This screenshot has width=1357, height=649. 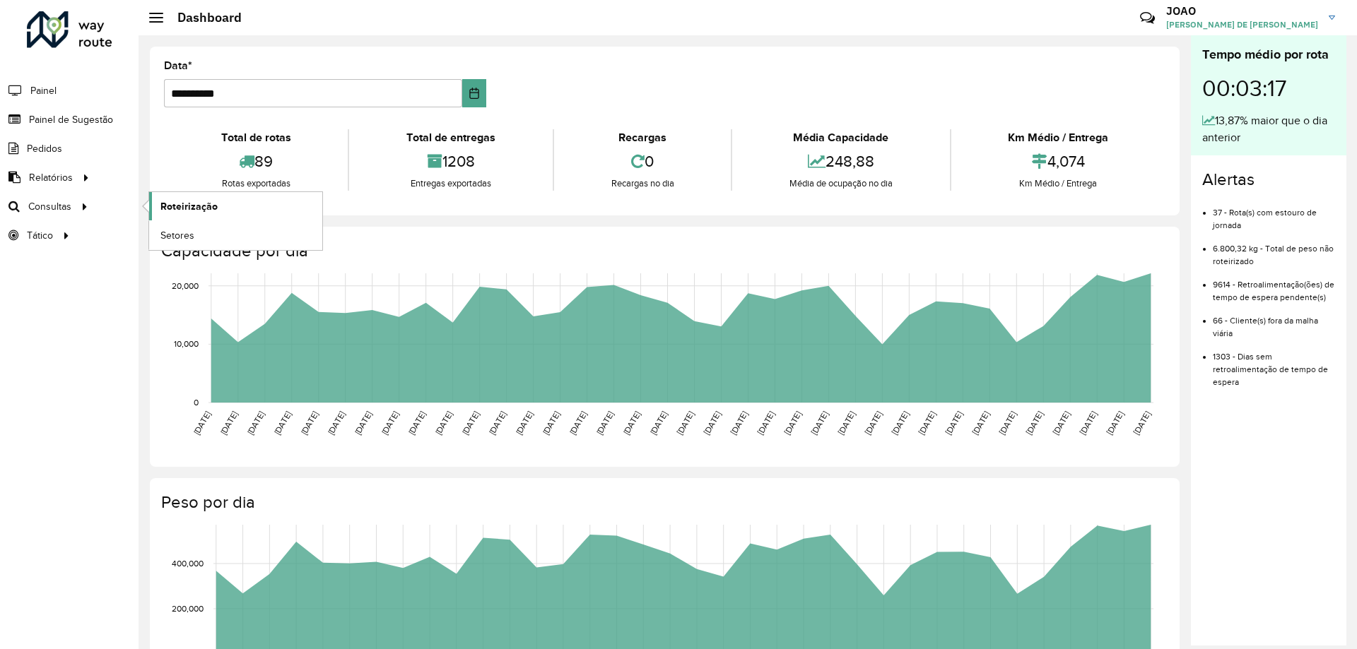 I want to click on label: Data, so click(x=178, y=66).